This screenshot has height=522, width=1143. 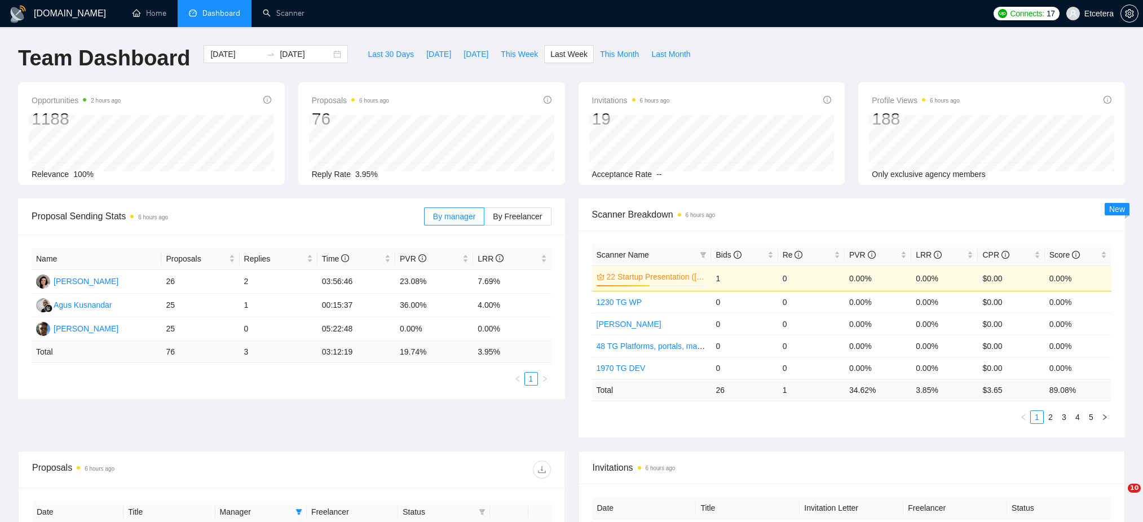 I want to click on span: Last Week, so click(x=569, y=54).